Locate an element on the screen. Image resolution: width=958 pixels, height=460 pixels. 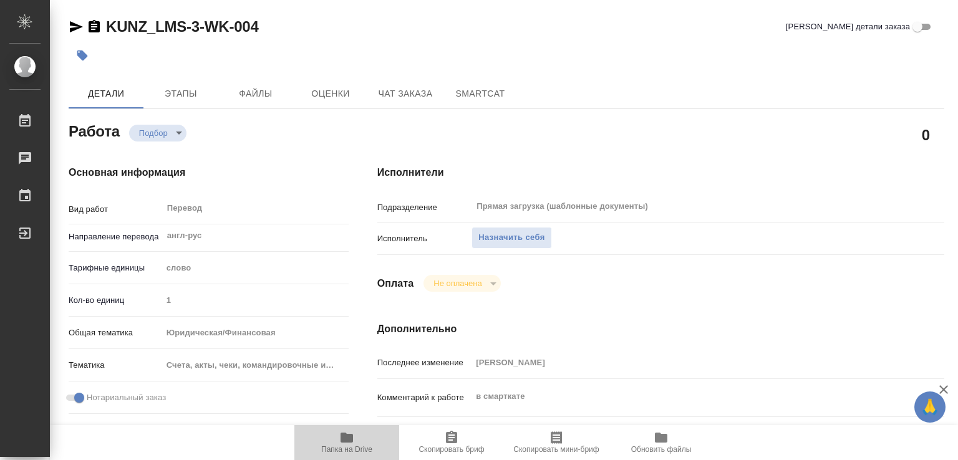
span: Обновить файлы is located at coordinates (661, 450).